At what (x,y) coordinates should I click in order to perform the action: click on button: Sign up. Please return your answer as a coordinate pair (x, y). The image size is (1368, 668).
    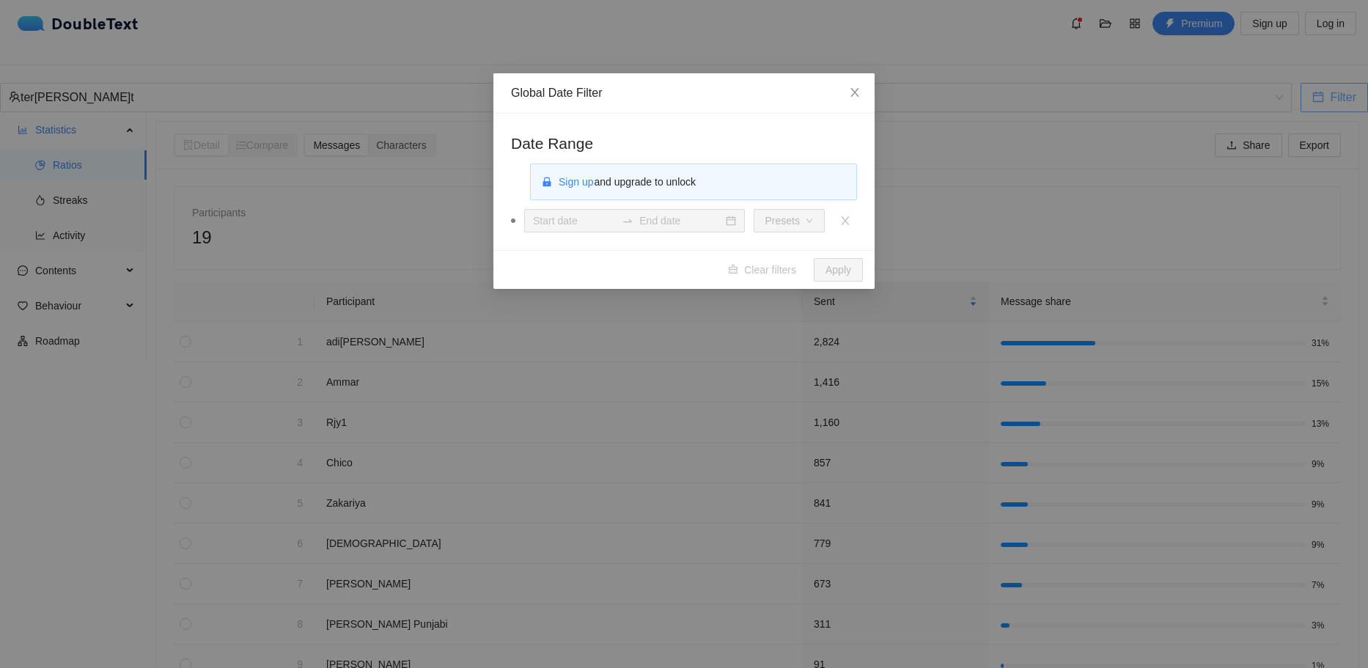
    Looking at the image, I should click on (576, 182).